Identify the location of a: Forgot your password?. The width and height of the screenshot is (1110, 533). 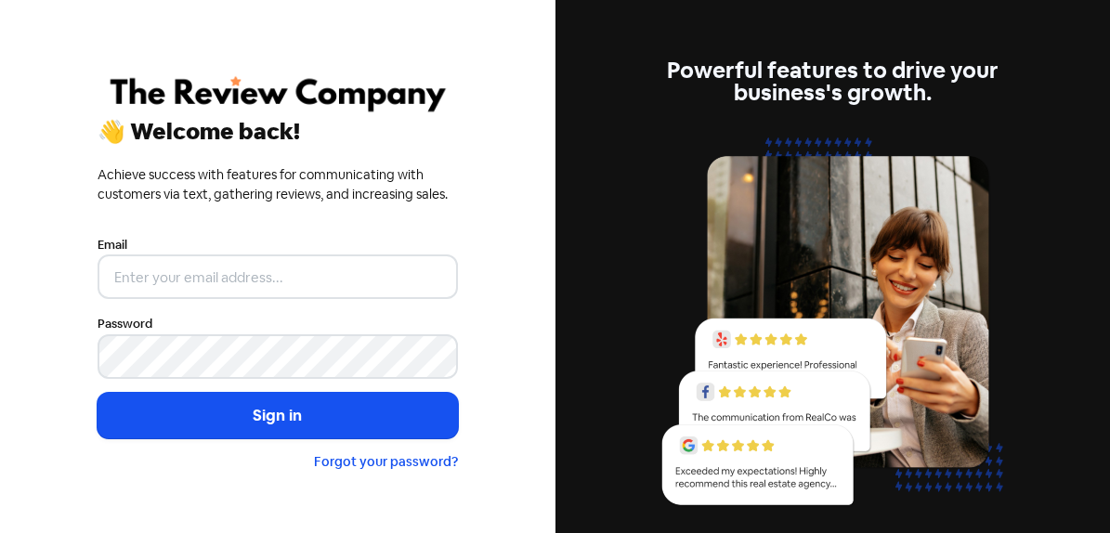
(385, 462).